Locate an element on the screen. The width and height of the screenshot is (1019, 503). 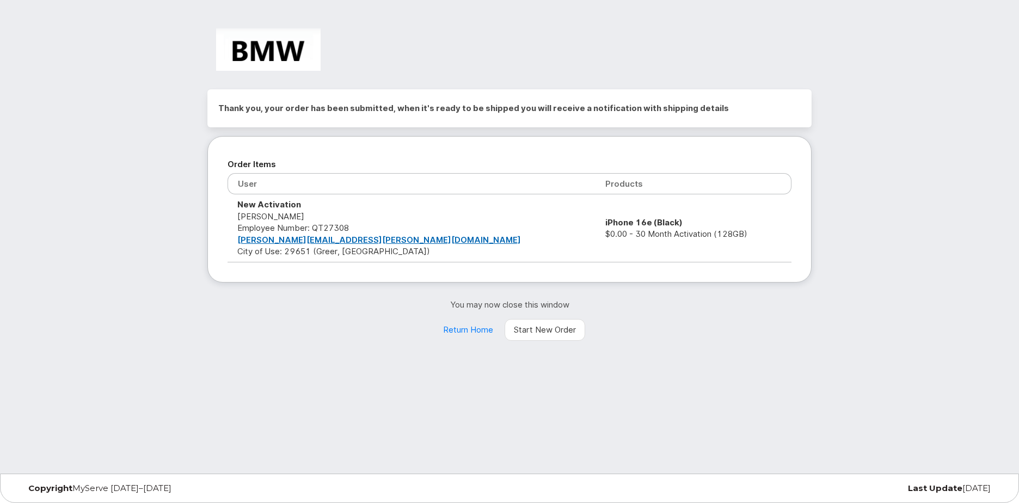
p: You may now close this window is located at coordinates (509, 304).